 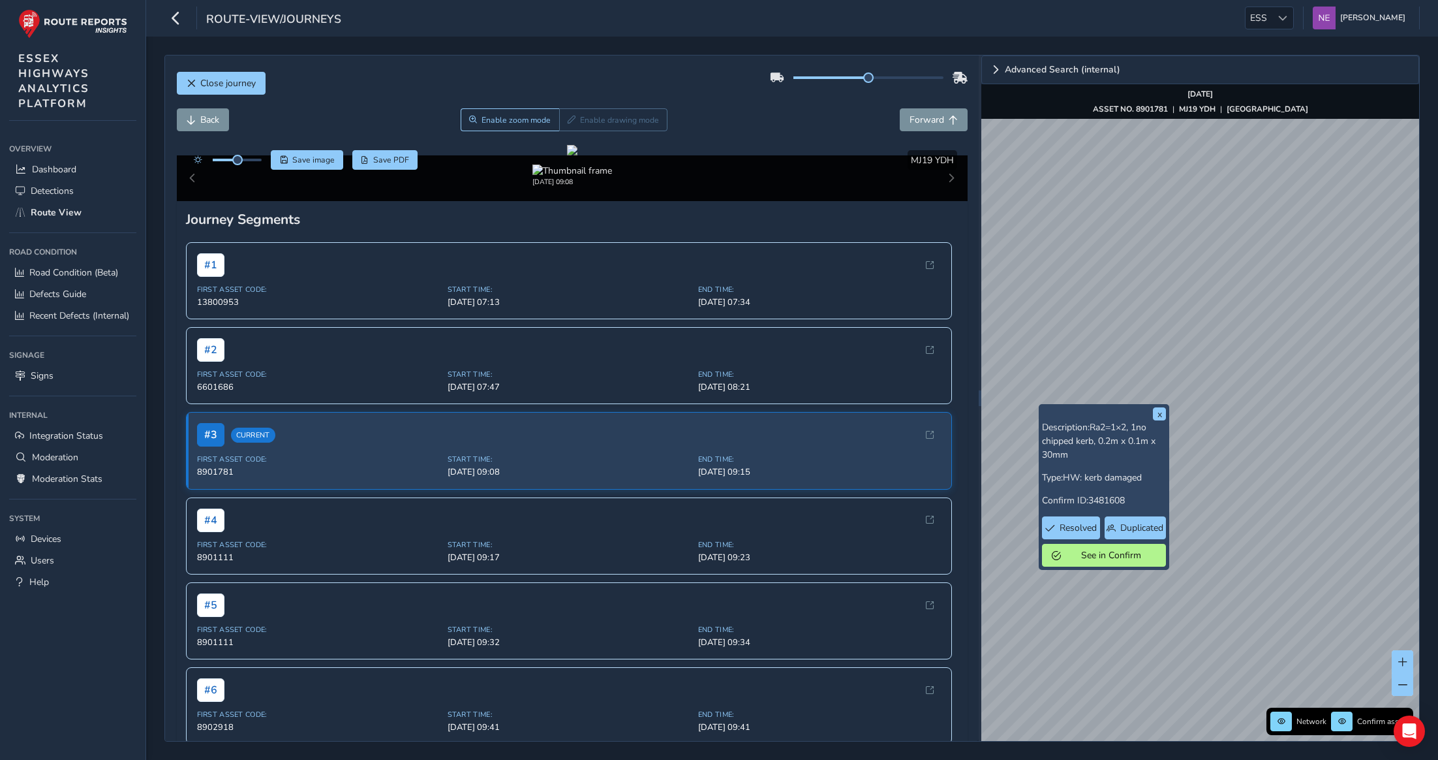 I want to click on span: Duplicated, so click(x=1142, y=527).